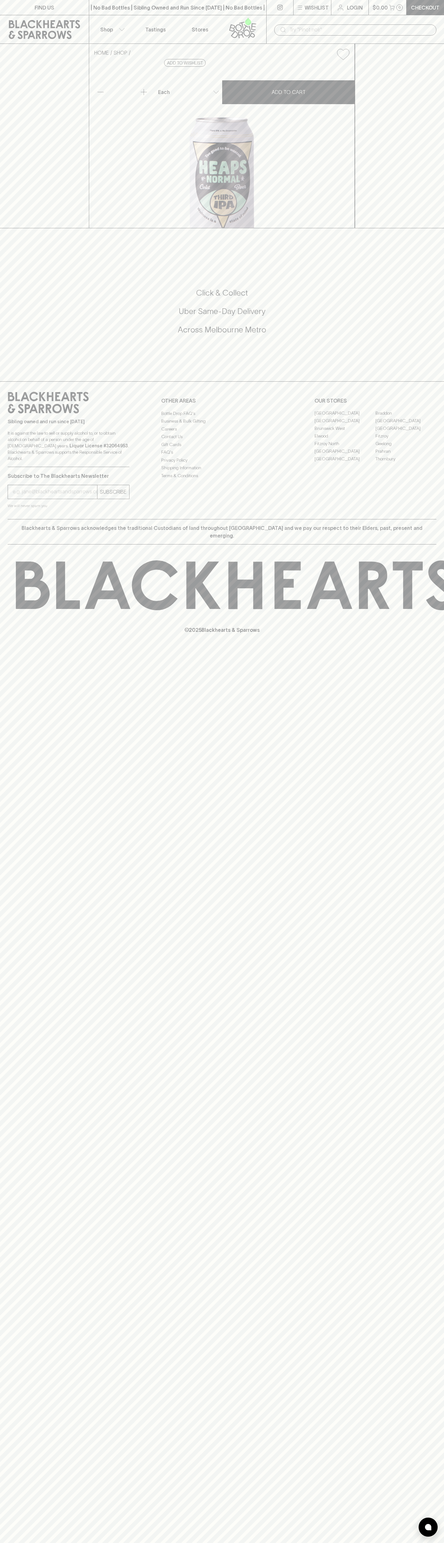  What do you see at coordinates (345, 444) in the screenshot?
I see `a: Fitzroy North` at bounding box center [345, 444].